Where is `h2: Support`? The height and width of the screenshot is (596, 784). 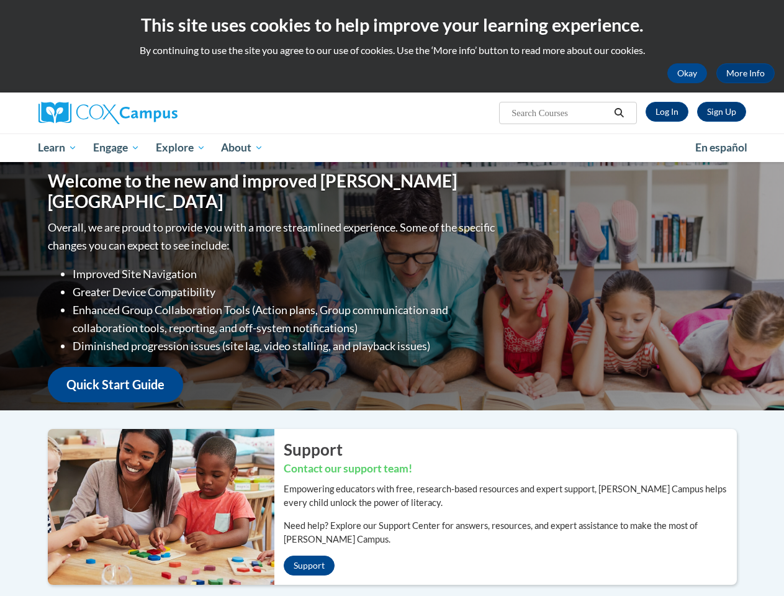 h2: Support is located at coordinates (510, 449).